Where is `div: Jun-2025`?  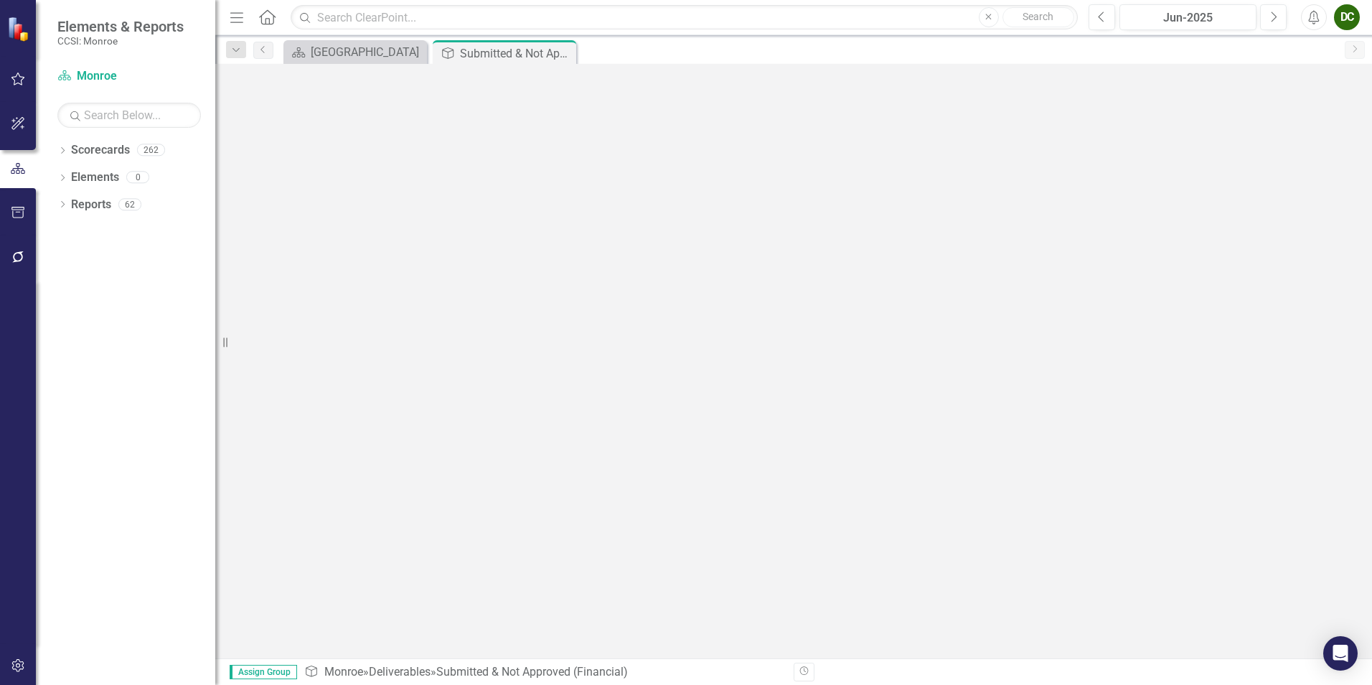 div: Jun-2025 is located at coordinates (1188, 18).